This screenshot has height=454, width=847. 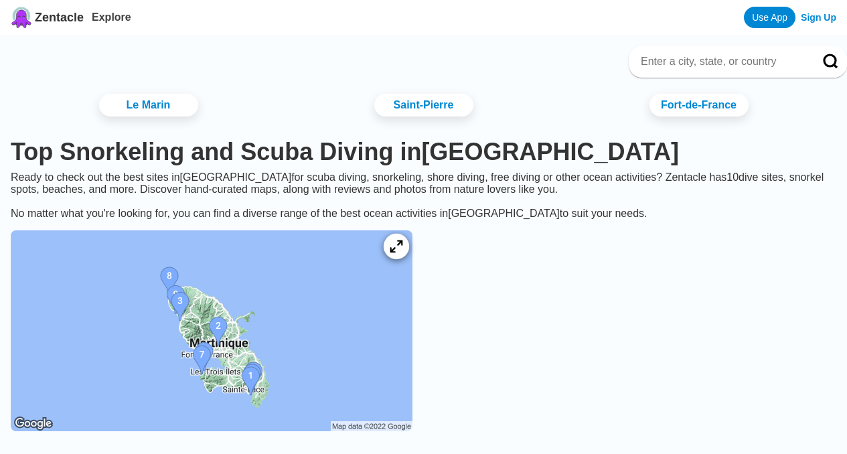 What do you see at coordinates (770, 17) in the screenshot?
I see `a: Use App` at bounding box center [770, 17].